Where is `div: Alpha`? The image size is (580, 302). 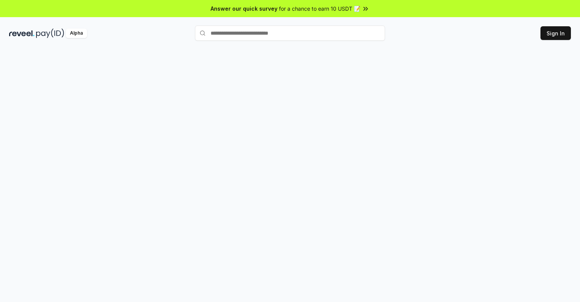 div: Alpha is located at coordinates (76, 33).